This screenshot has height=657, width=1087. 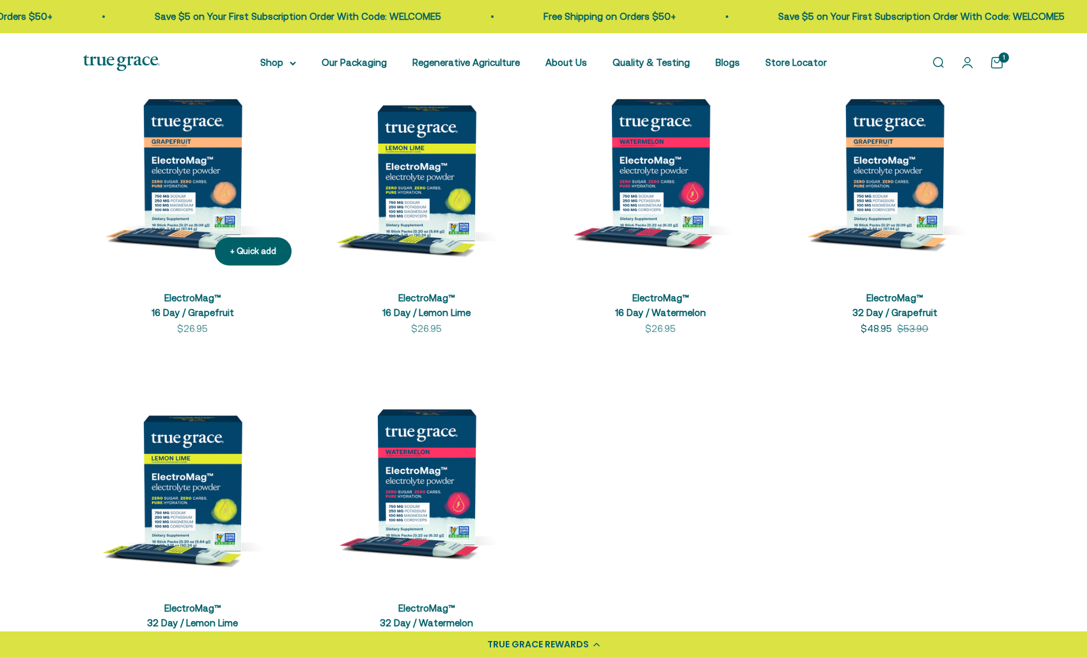 I want to click on a: ElectroMag™32 Day / Watermelon, so click(x=427, y=615).